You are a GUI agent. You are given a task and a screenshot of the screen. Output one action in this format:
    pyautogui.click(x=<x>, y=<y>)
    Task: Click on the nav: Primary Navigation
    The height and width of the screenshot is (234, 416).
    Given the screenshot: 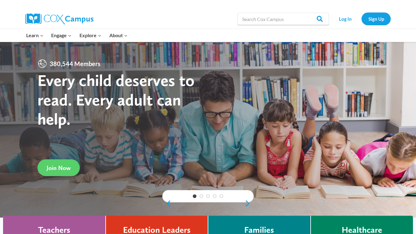 What is the action you would take?
    pyautogui.click(x=77, y=35)
    